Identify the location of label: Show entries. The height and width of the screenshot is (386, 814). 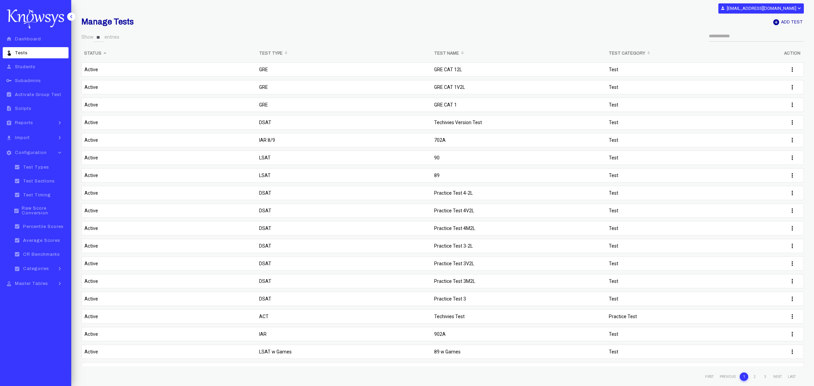
(100, 37).